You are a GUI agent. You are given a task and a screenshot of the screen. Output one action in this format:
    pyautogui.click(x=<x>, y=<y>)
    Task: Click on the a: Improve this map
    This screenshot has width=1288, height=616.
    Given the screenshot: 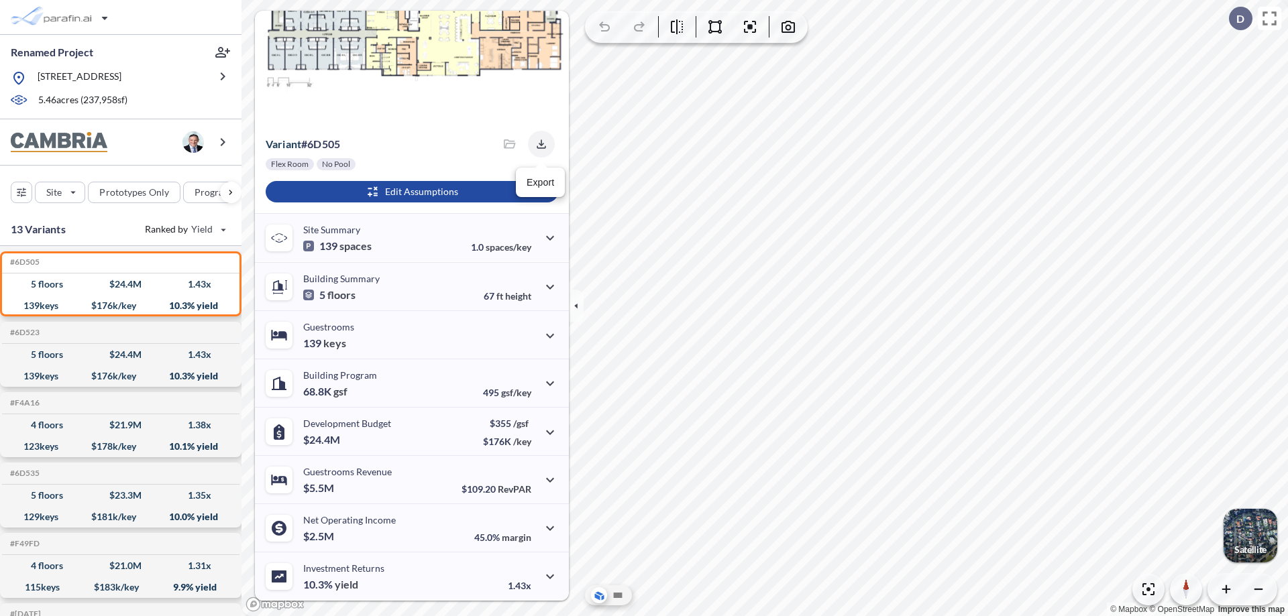 What is the action you would take?
    pyautogui.click(x=1251, y=610)
    